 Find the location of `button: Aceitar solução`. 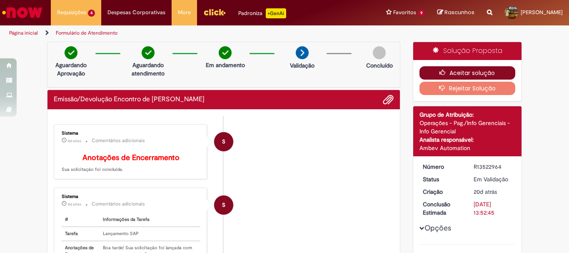

button: Aceitar solução is located at coordinates (468, 73).